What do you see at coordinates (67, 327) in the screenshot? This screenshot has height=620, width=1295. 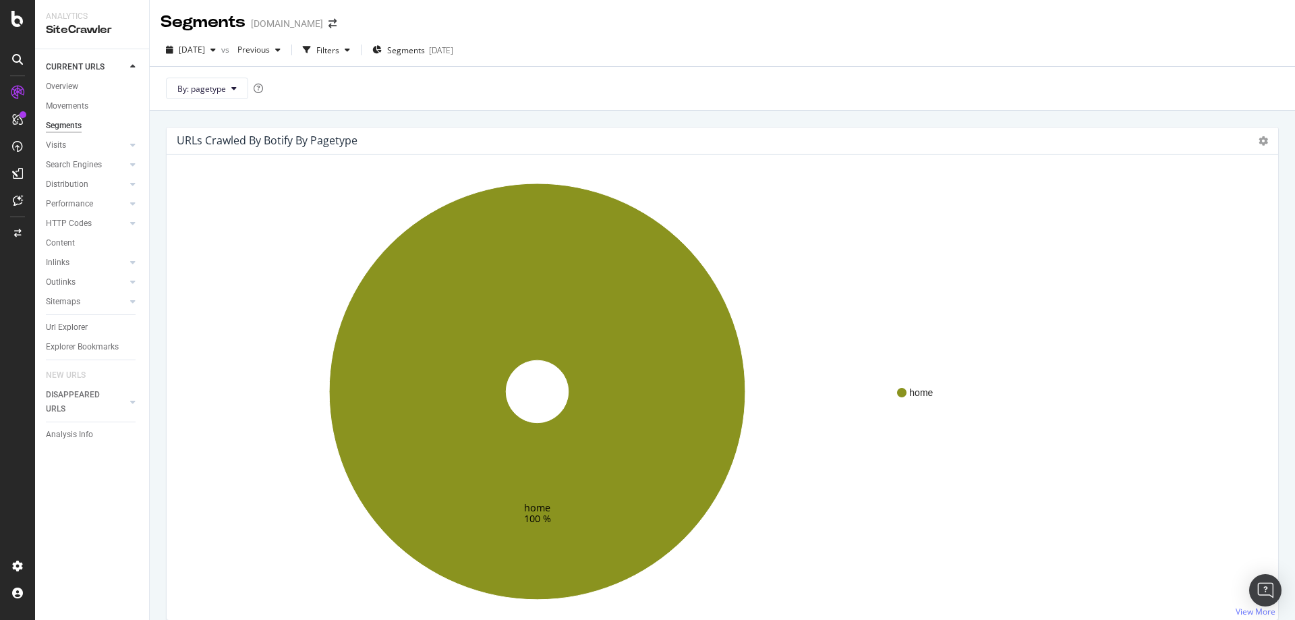 I see `div: Url Explorer` at bounding box center [67, 327].